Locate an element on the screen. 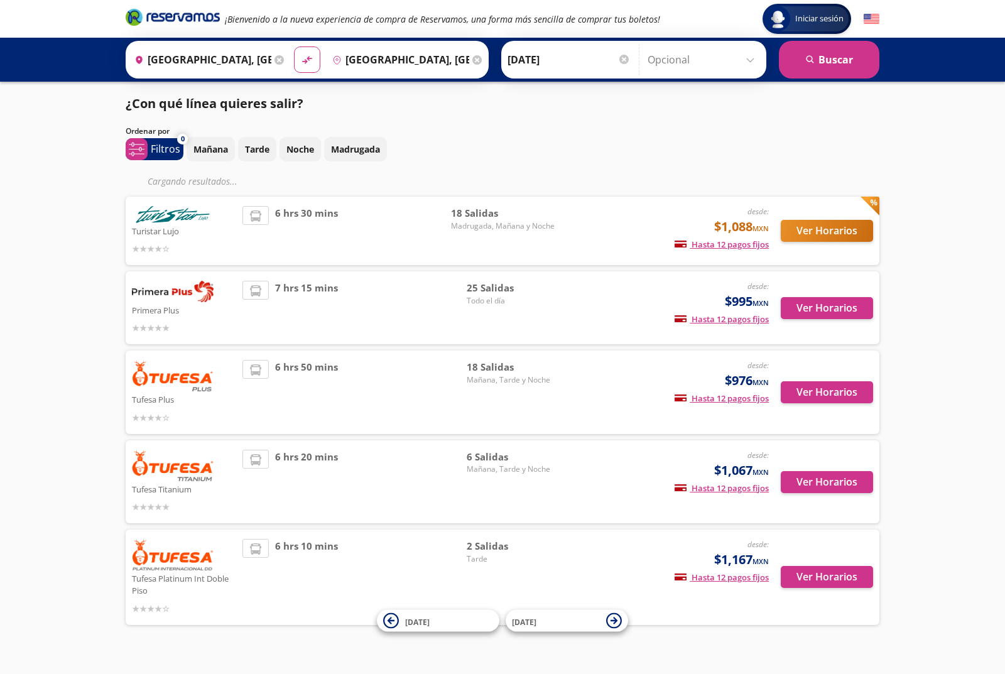 The width and height of the screenshot is (1005, 674). em: Cargando resultados ... is located at coordinates (192, 181).